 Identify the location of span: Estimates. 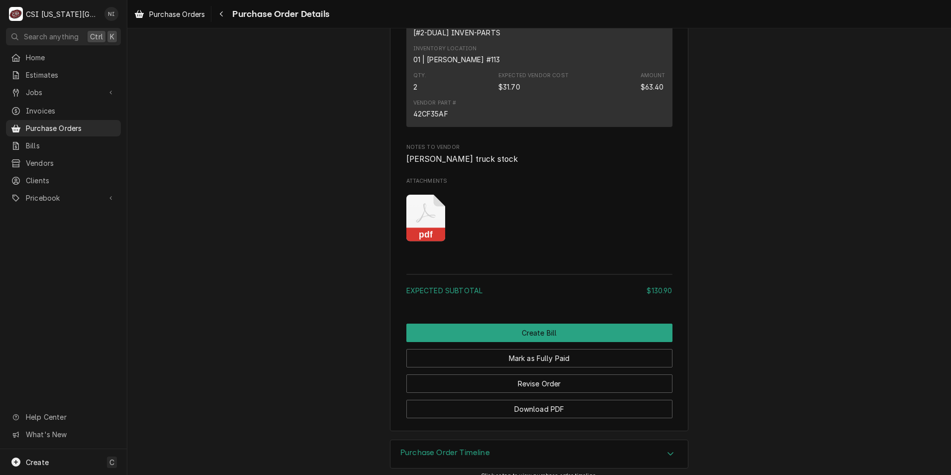
(71, 75).